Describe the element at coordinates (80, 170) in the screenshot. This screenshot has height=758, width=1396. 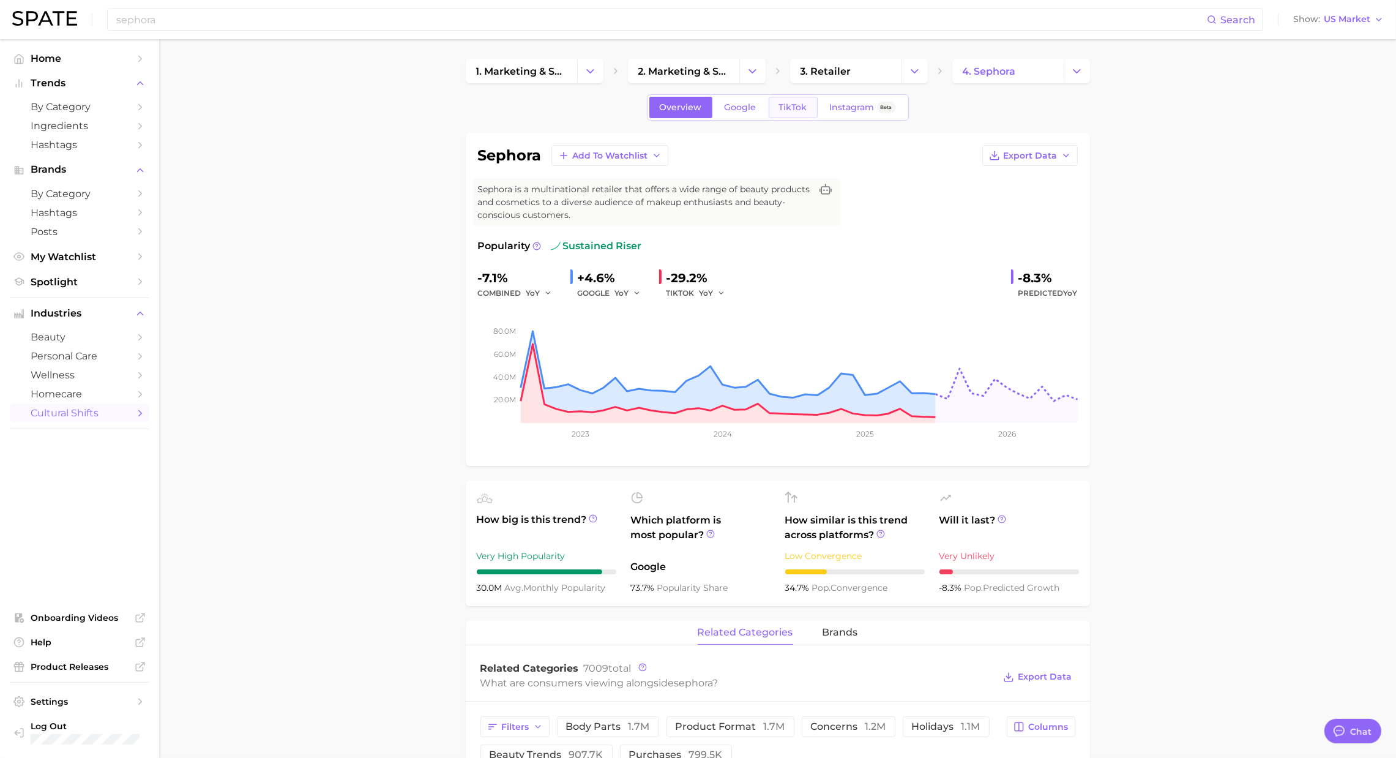
I see `span: Brands` at that location.